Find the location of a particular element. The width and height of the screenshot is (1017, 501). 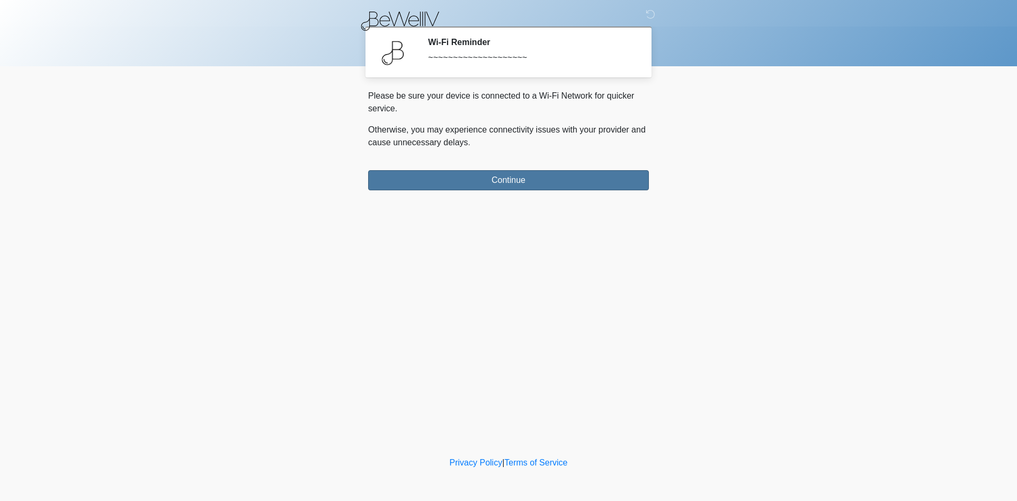

p: Please be sure your device is connected to a Wi-Fi Network for quicker service. is located at coordinates (508, 102).